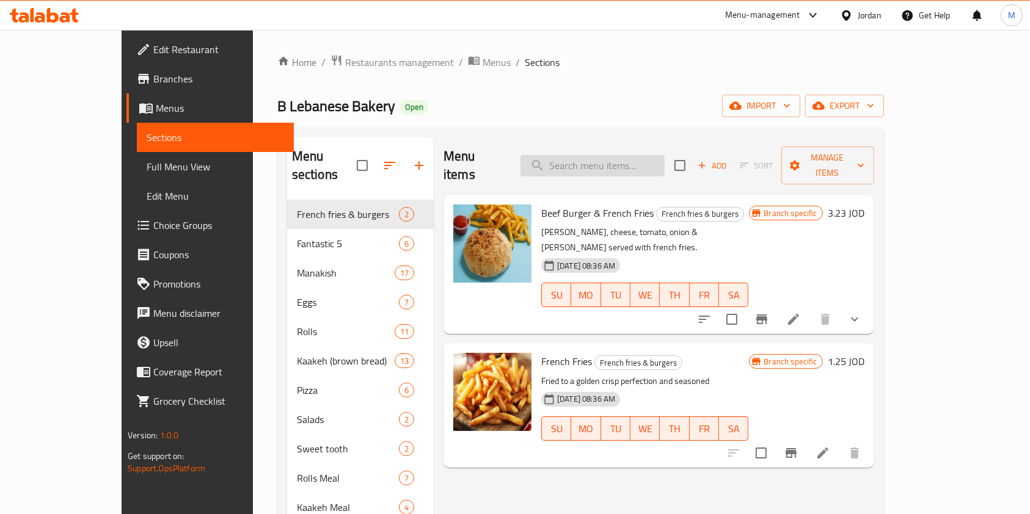 This screenshot has width=1030, height=514. What do you see at coordinates (492, 392) in the screenshot?
I see `img: French Fries` at bounding box center [492, 392].